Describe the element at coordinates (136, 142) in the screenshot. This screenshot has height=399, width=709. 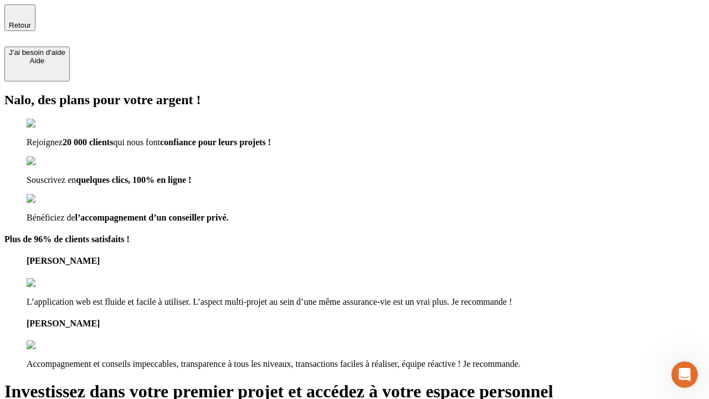
I see `span: qui nous font` at that location.